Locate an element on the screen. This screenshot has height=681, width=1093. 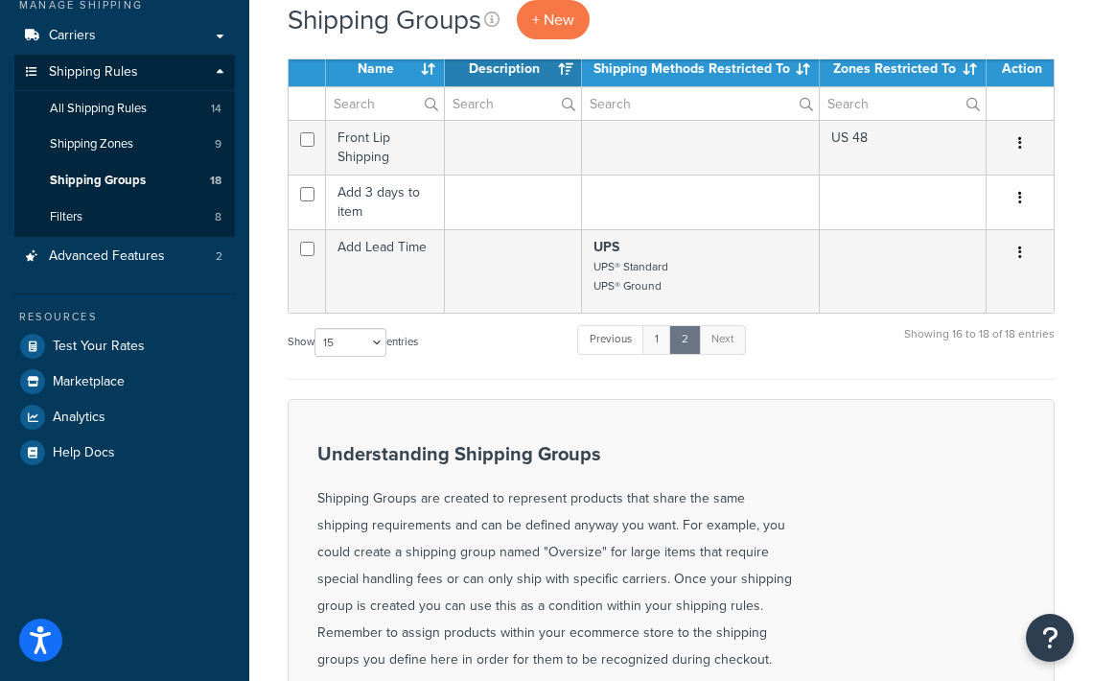
a: Previous is located at coordinates (611, 339).